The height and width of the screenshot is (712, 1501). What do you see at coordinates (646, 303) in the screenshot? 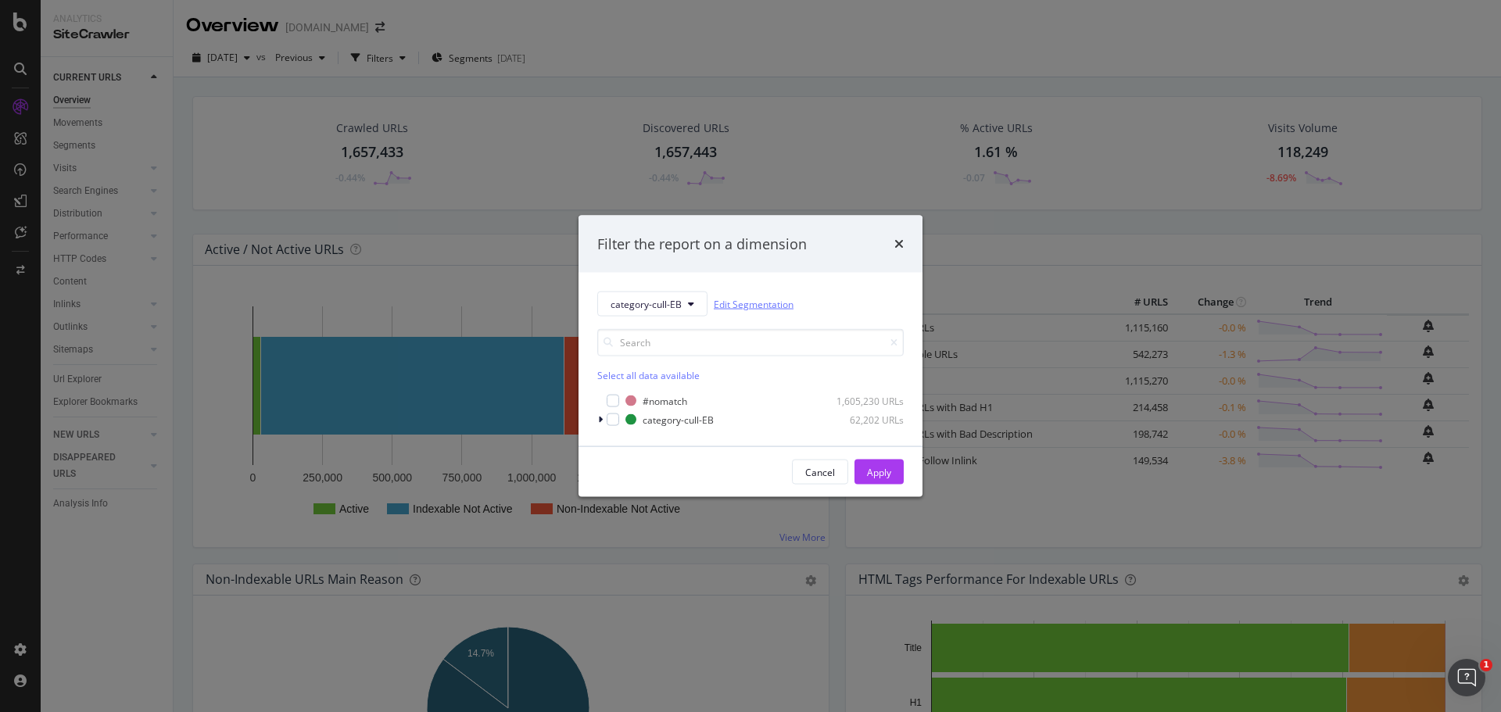
I see `span: category-cull-EB` at bounding box center [646, 303].